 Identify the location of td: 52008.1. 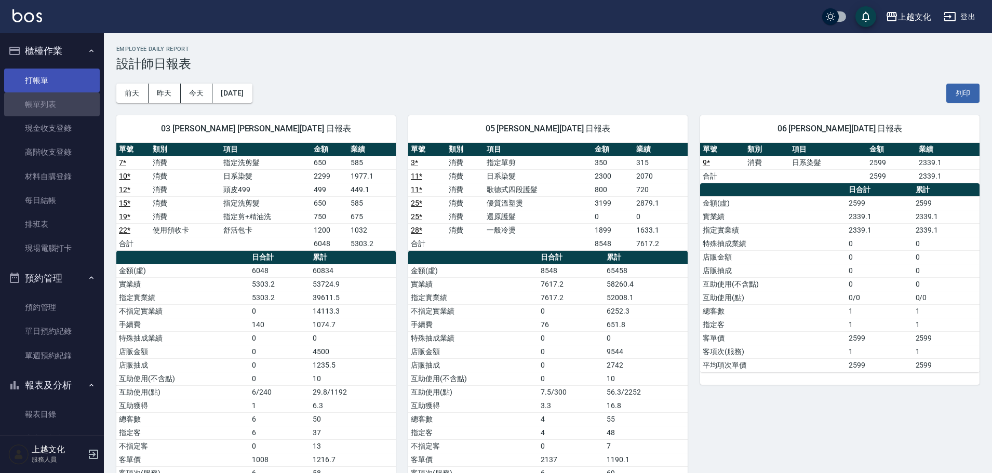
(645, 298).